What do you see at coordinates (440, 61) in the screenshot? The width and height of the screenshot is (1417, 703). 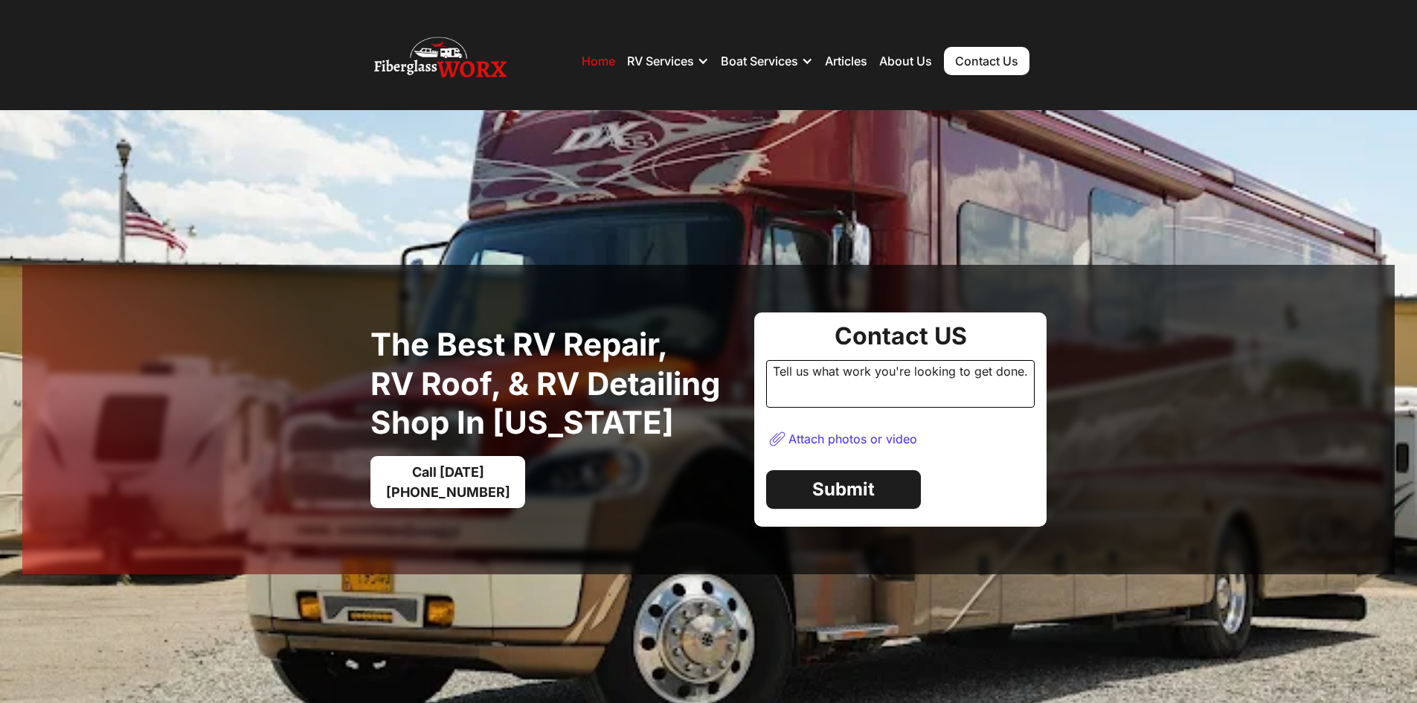 I see `img: Fiberglass Worx - RV and Boat repair, RV Roof, RV and Boat Detailing Company Logo` at bounding box center [440, 61].